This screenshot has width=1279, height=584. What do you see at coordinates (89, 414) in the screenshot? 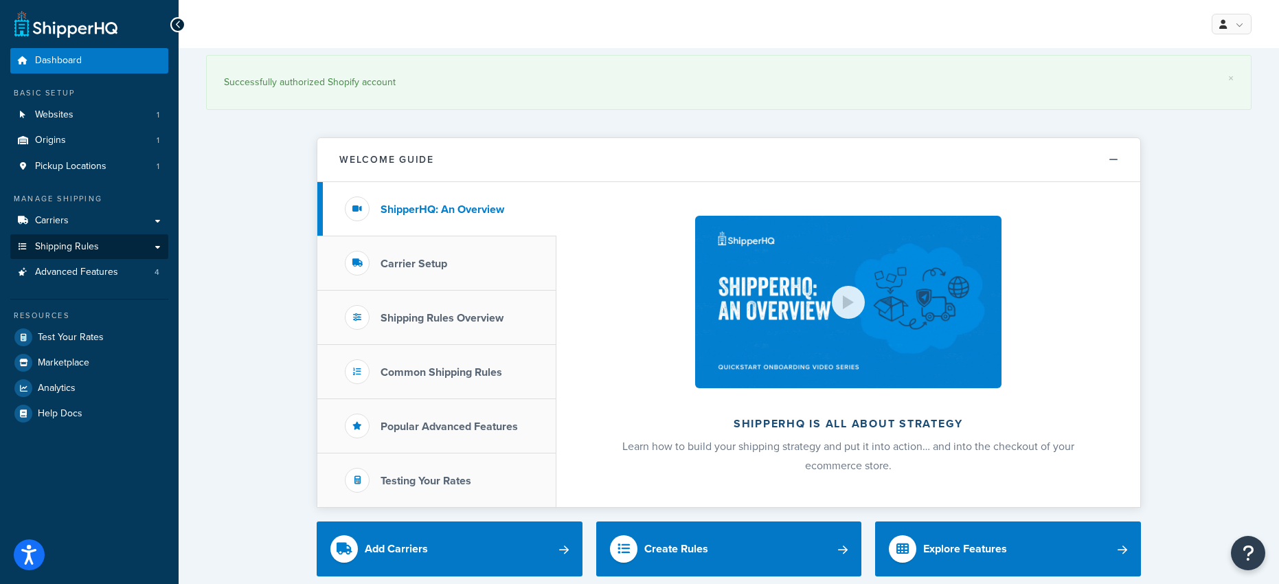
I see `li: Help Docs` at bounding box center [89, 414].